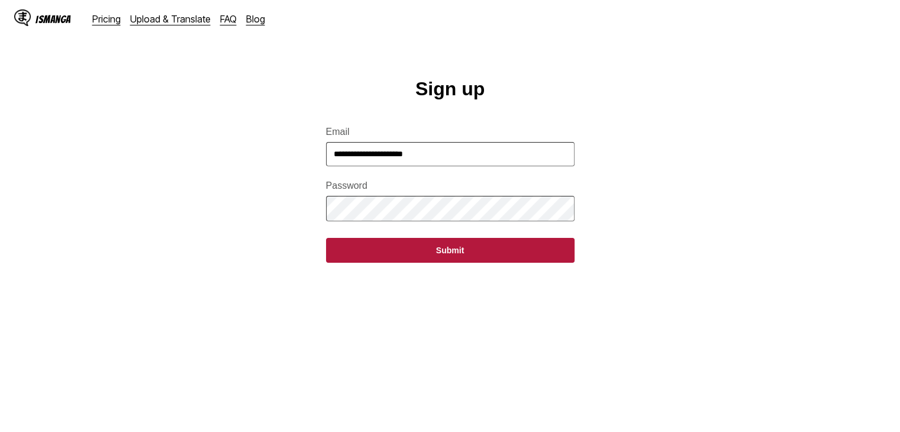 This screenshot has height=432, width=900. Describe the element at coordinates (450, 250) in the screenshot. I see `button: Submit` at that location.